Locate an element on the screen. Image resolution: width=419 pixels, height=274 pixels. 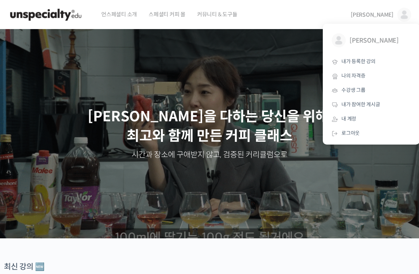
span: 홈 is located at coordinates (27, 225).